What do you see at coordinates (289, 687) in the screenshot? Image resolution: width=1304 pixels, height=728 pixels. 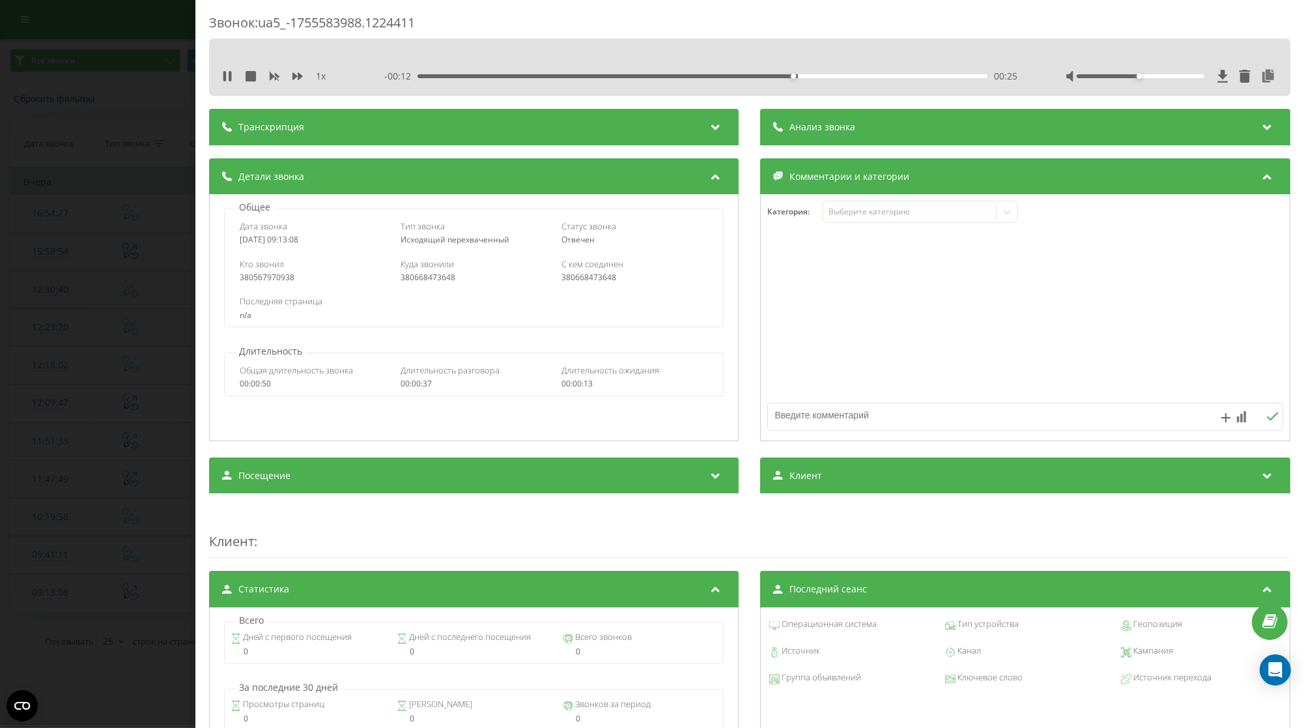 I see `p: За последние 30 дней` at bounding box center [289, 687].